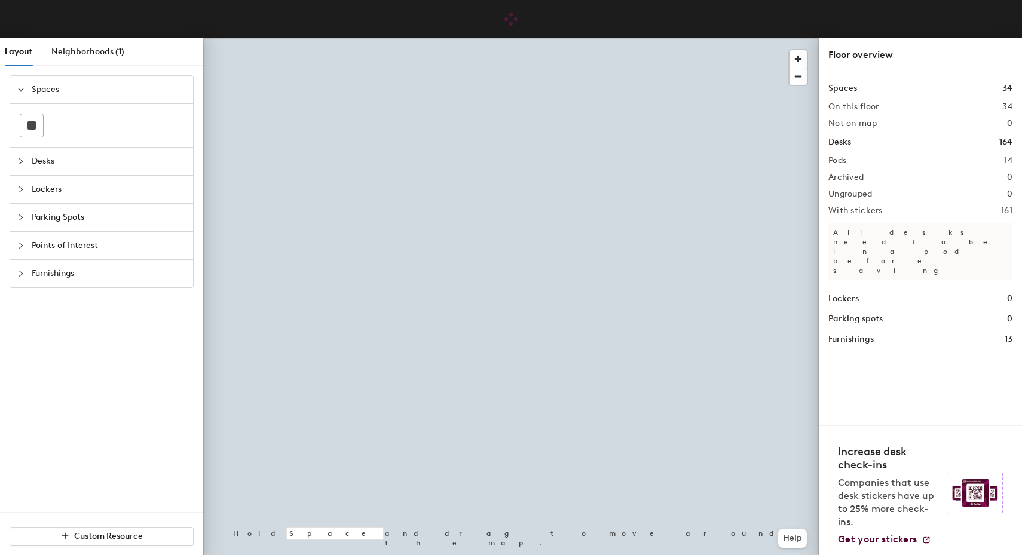  What do you see at coordinates (1006, 211) in the screenshot?
I see `h2: 161` at bounding box center [1006, 211].